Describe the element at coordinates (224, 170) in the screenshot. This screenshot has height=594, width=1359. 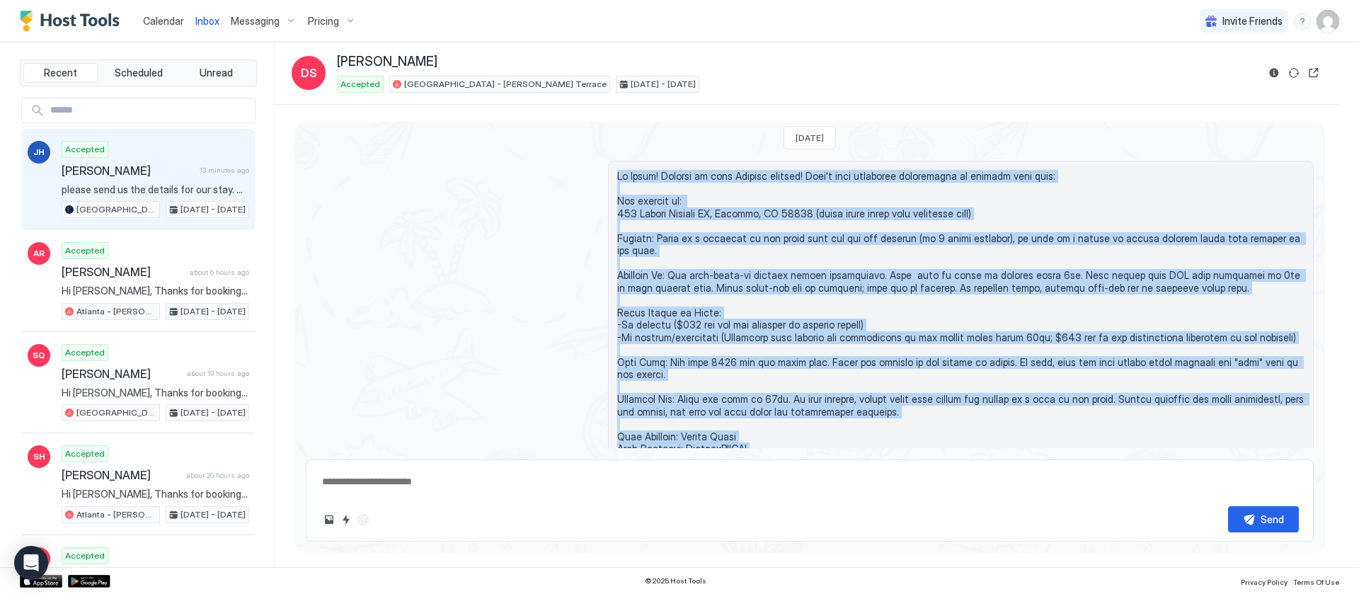
I see `span: 13 minutes ago` at that location.